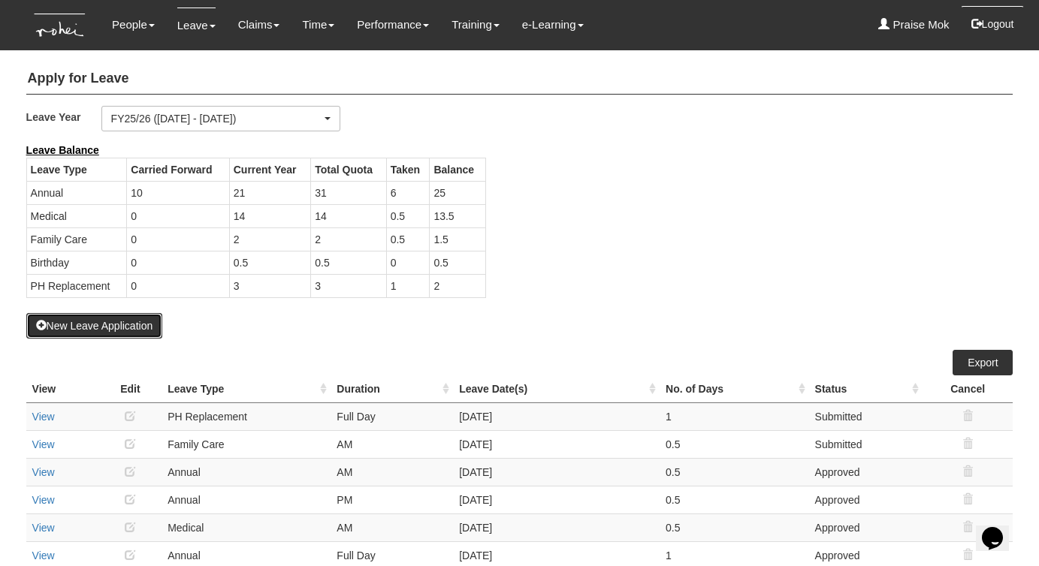  I want to click on a: Leave, so click(196, 25).